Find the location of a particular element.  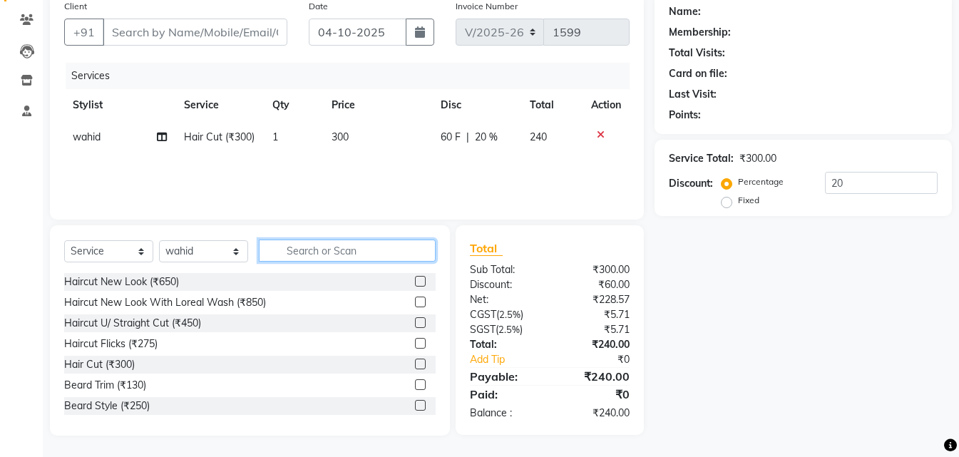

div: Haircut Flicks (₹275) is located at coordinates (110, 344).